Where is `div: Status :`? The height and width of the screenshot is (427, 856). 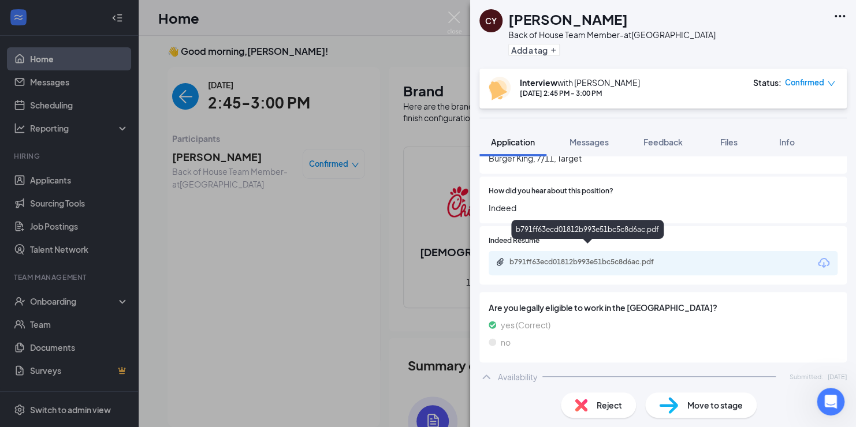
div: Status : is located at coordinates (767, 83).